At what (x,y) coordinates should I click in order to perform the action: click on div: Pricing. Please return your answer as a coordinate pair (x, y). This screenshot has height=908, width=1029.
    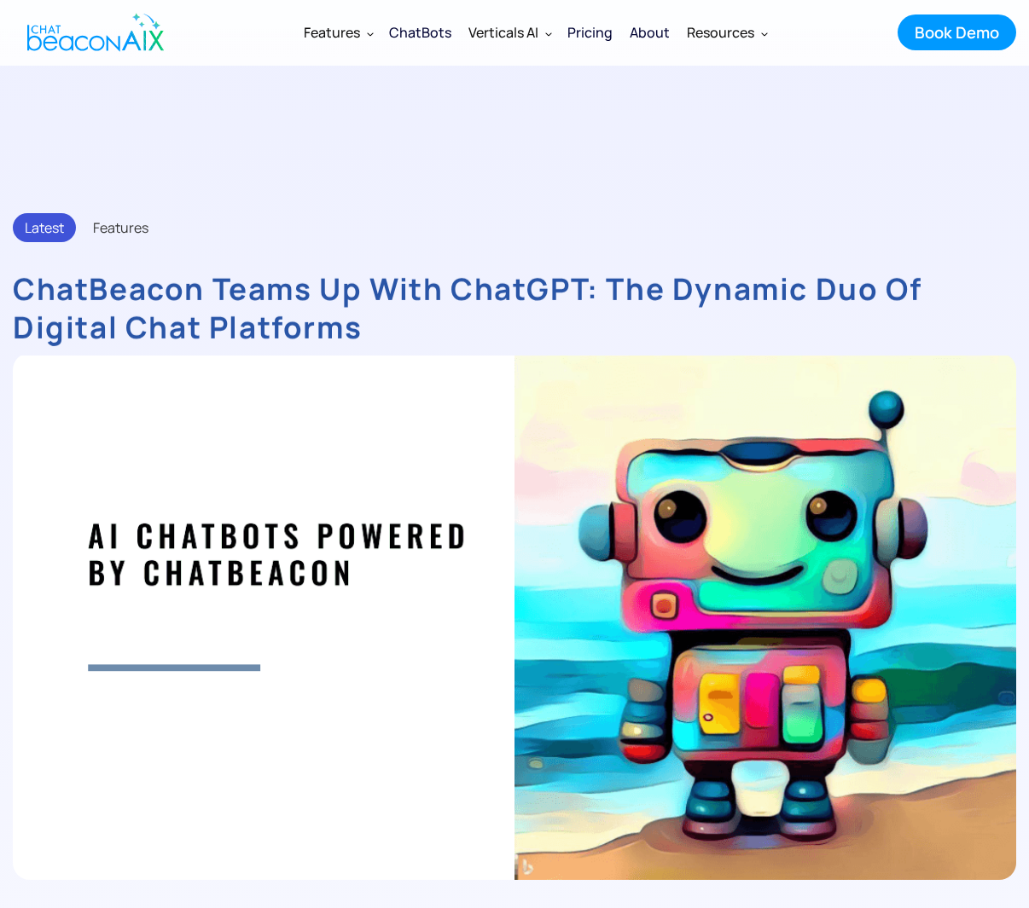
    Looking at the image, I should click on (589, 32).